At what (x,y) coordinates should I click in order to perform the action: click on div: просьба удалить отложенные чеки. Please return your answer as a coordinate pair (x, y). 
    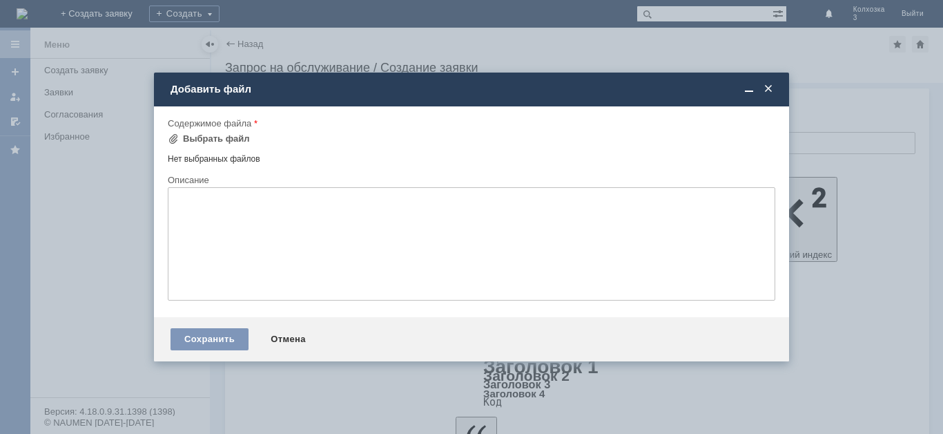
    Looking at the image, I should click on (104, 11).